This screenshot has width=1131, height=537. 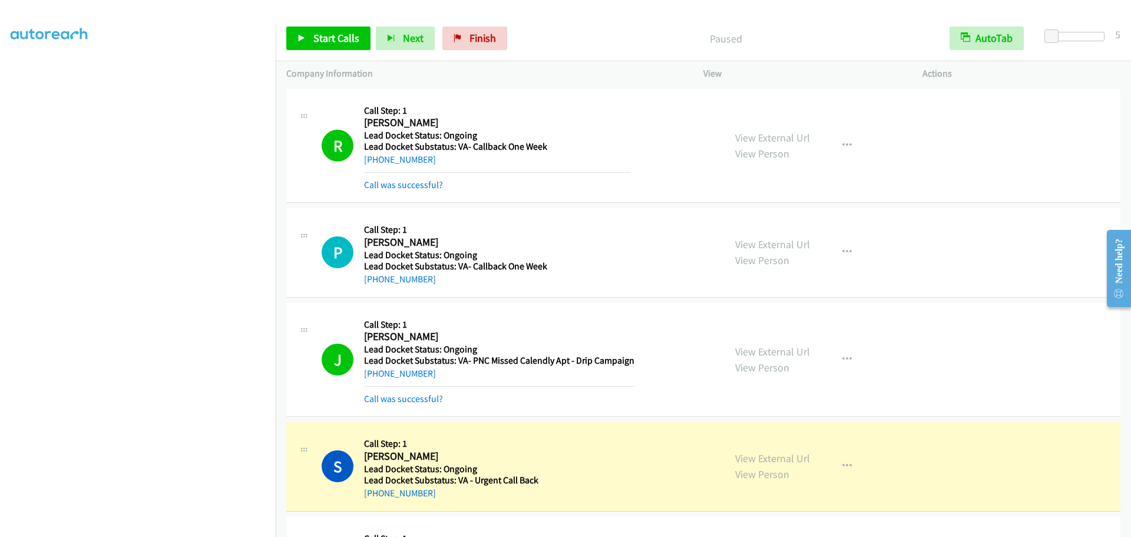 I want to click on div: Delay between calls (in seconds), so click(x=1078, y=37).